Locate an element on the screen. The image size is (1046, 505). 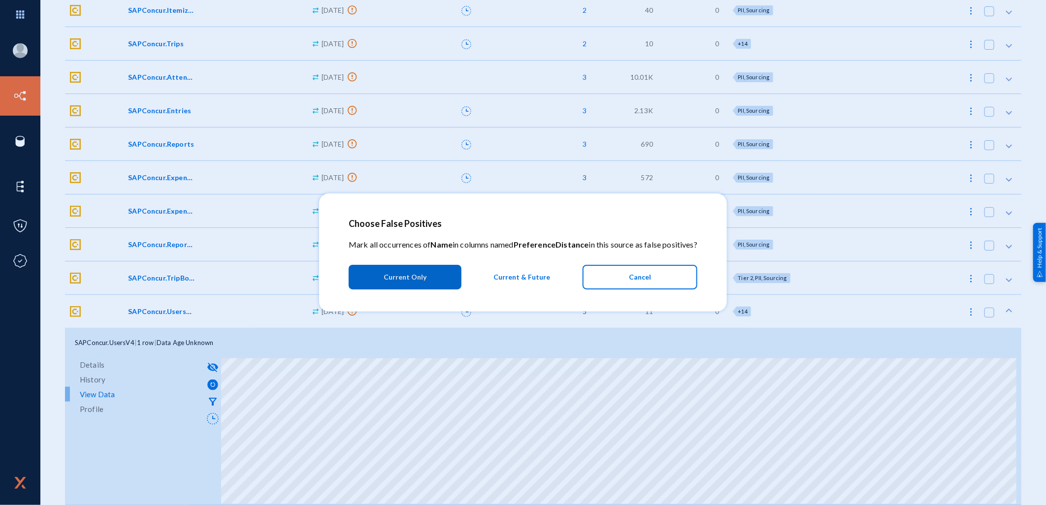
span: PreferenceDistance is located at coordinates (551, 244).